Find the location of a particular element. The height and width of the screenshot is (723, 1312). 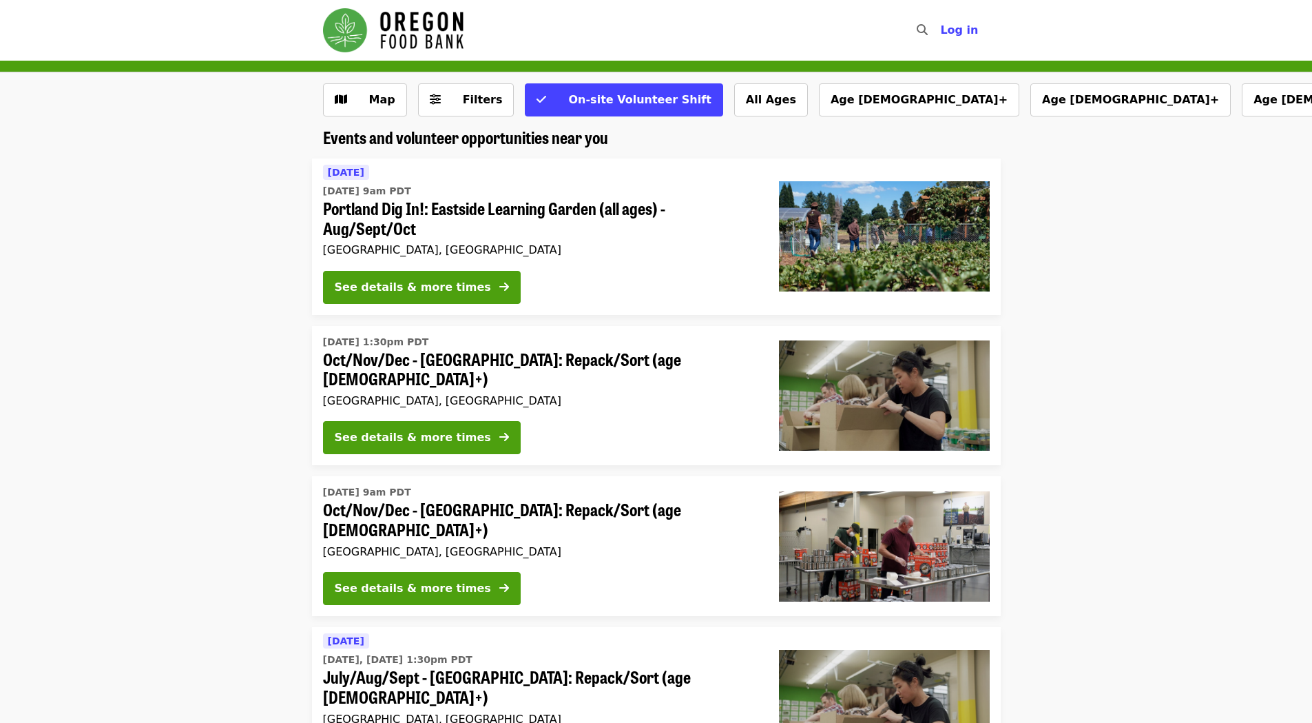

span: Log in is located at coordinates (959, 30).